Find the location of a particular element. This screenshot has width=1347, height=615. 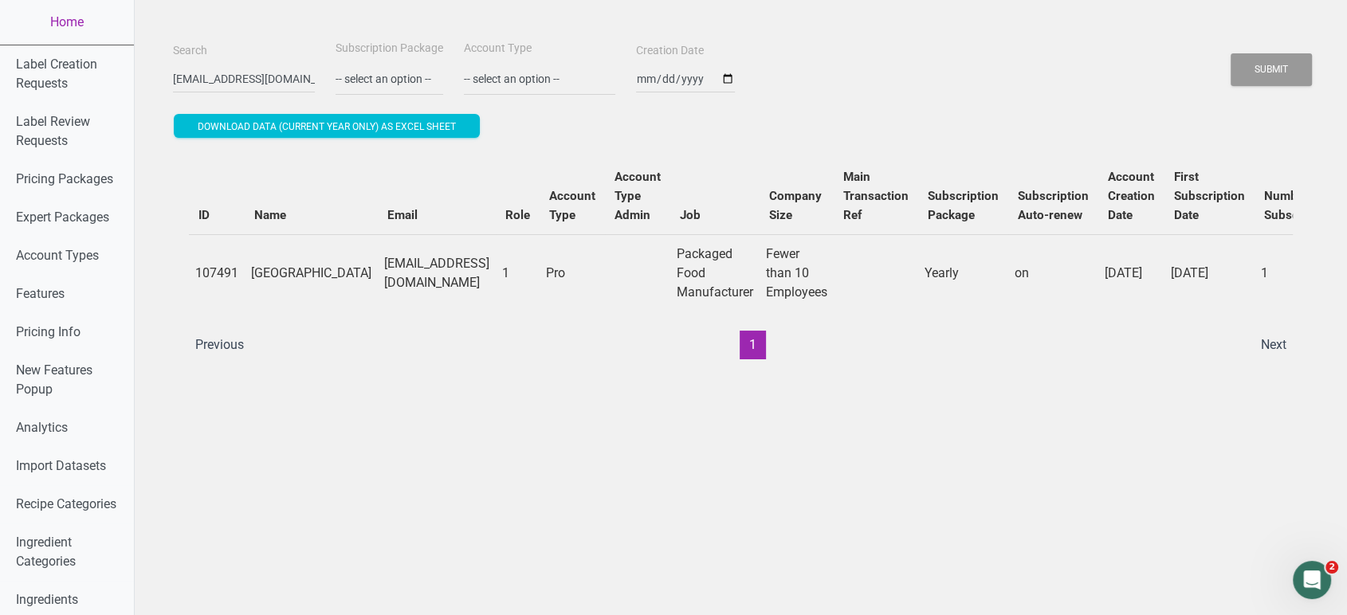

b: Name is located at coordinates (270, 215).